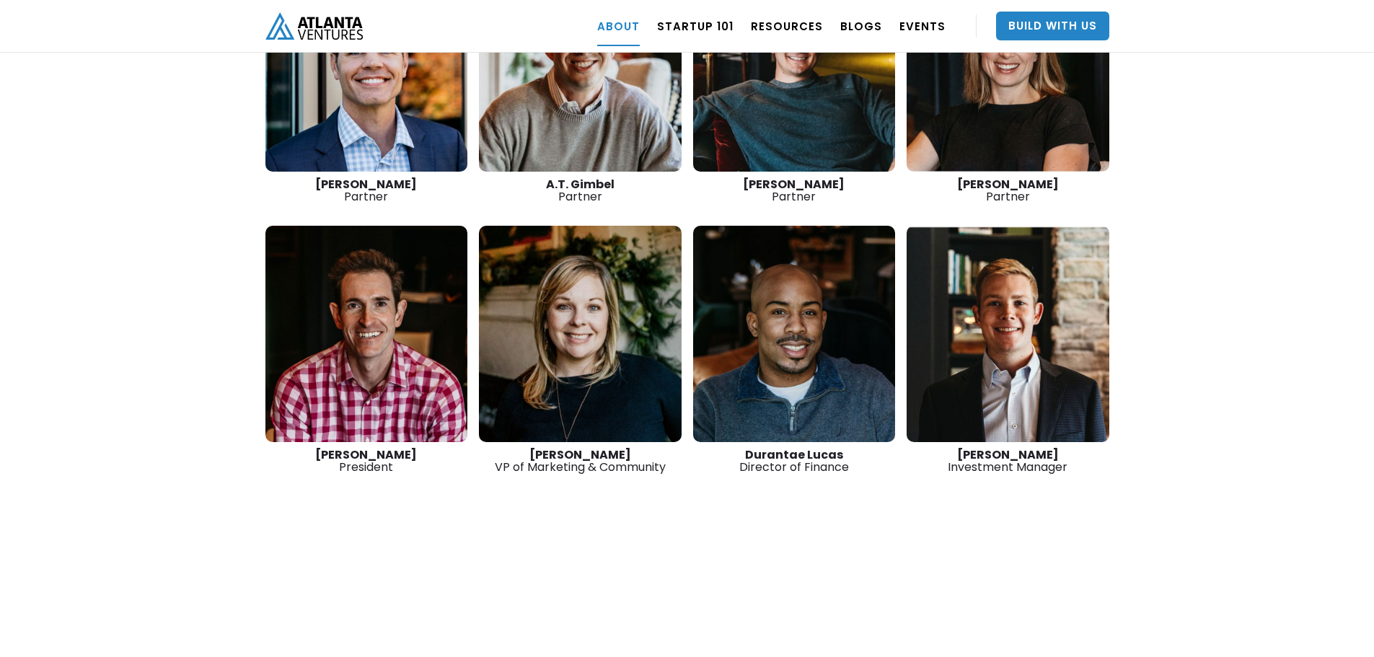  I want to click on div: Investment Manager, so click(1008, 461).